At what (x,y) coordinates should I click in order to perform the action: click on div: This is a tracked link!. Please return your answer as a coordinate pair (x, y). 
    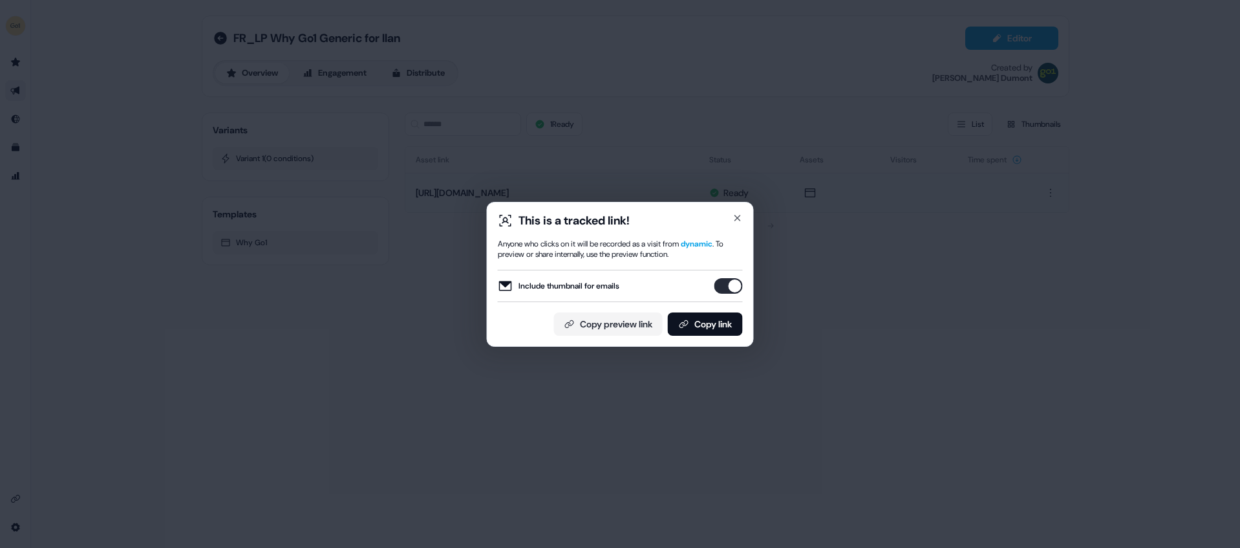
    Looking at the image, I should click on (574, 221).